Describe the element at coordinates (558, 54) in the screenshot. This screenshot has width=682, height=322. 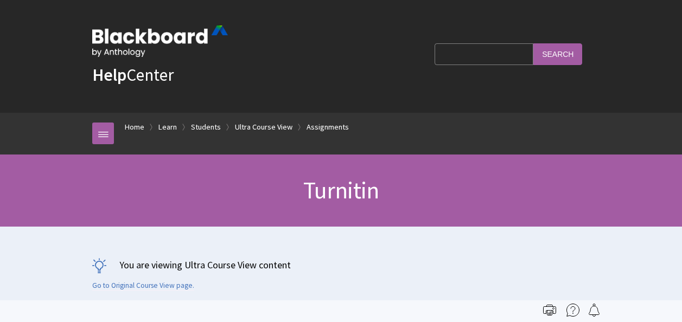
I see `input: Search` at that location.